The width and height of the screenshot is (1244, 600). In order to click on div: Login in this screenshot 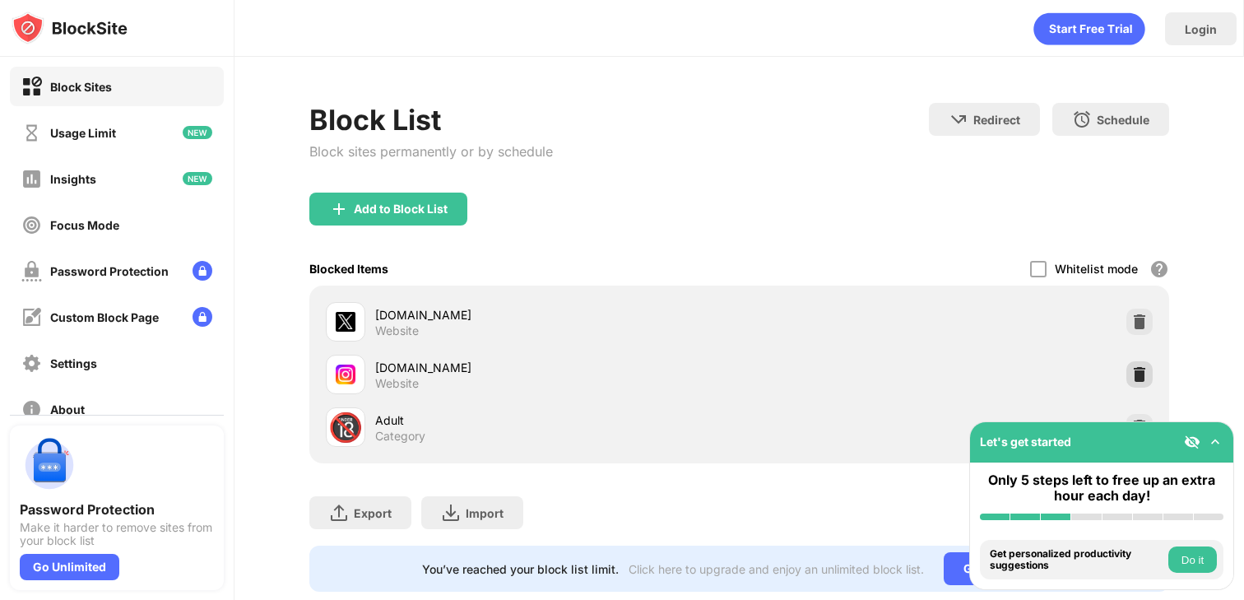, I will do `click(1200, 29)`.